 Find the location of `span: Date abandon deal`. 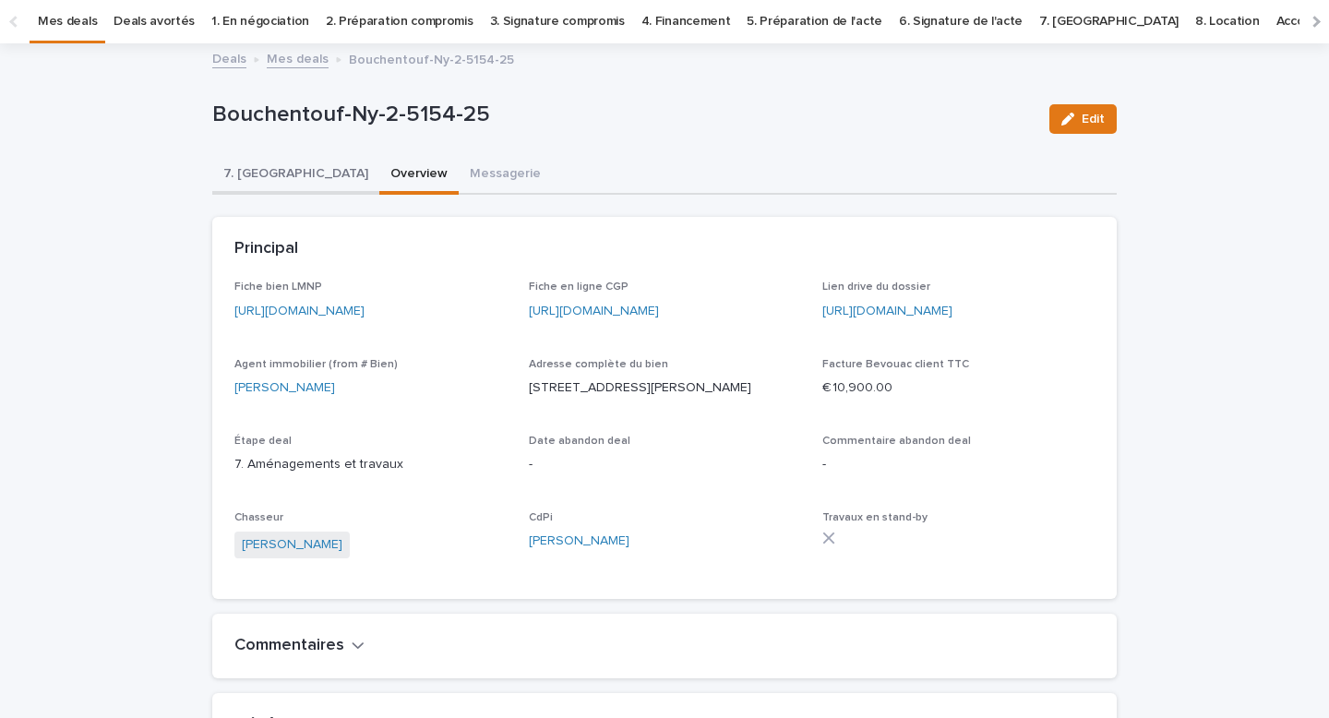

span: Date abandon deal is located at coordinates (579, 441).